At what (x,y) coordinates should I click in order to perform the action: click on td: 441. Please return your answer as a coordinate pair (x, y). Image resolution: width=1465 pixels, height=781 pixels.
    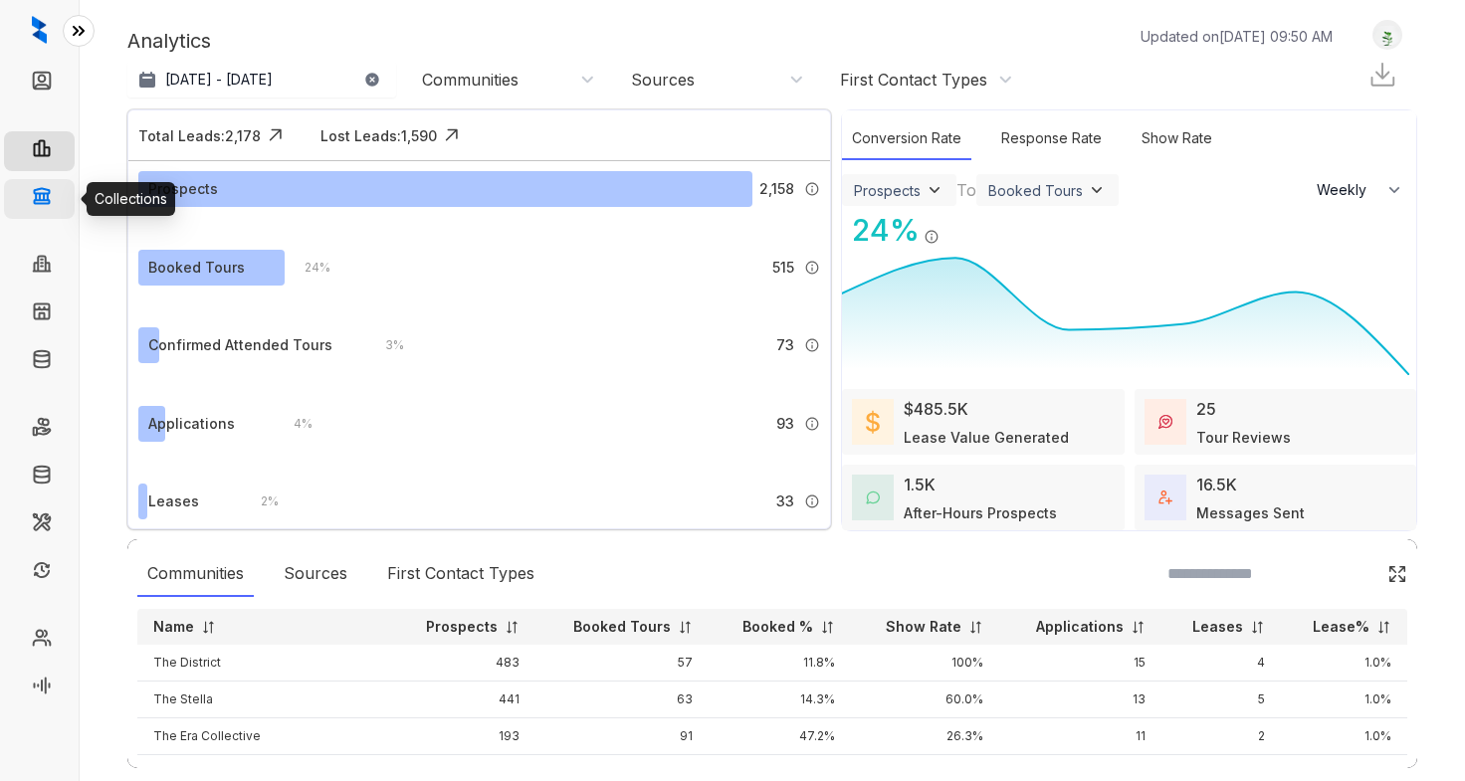
    Looking at the image, I should click on (463, 700).